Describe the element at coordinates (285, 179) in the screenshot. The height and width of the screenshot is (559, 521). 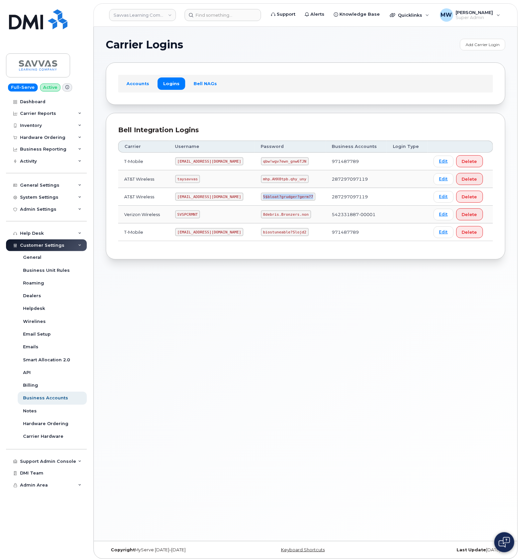
I see `code: mhp.AHX0tpb.qhy_uny` at that location.